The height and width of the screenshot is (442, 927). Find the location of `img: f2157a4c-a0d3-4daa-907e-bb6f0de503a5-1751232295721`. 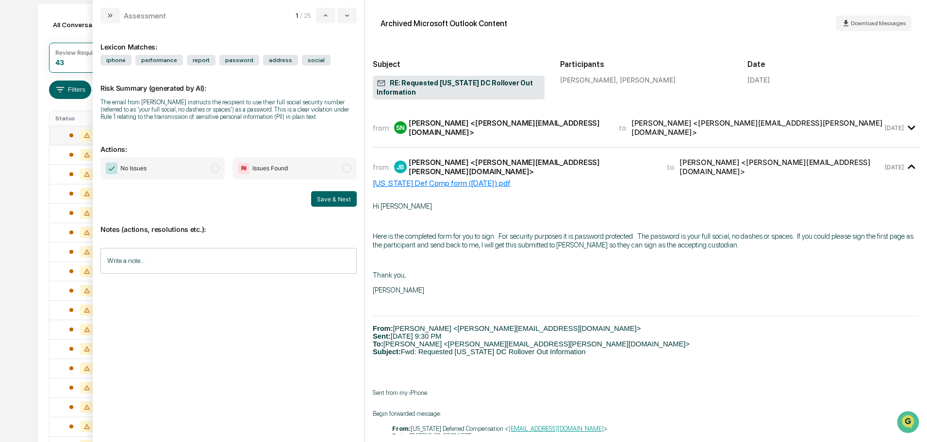

img: f2157a4c-a0d3-4daa-907e-bb6f0de503a5-1751232295721 is located at coordinates (12, 12).